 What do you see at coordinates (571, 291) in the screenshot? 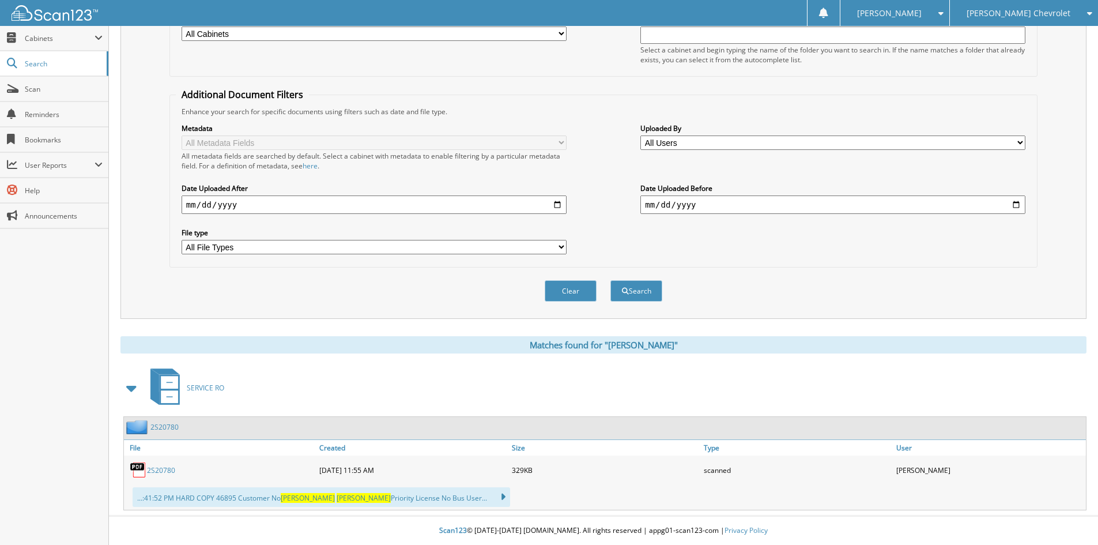
I see `button: Clear` at bounding box center [571, 291].